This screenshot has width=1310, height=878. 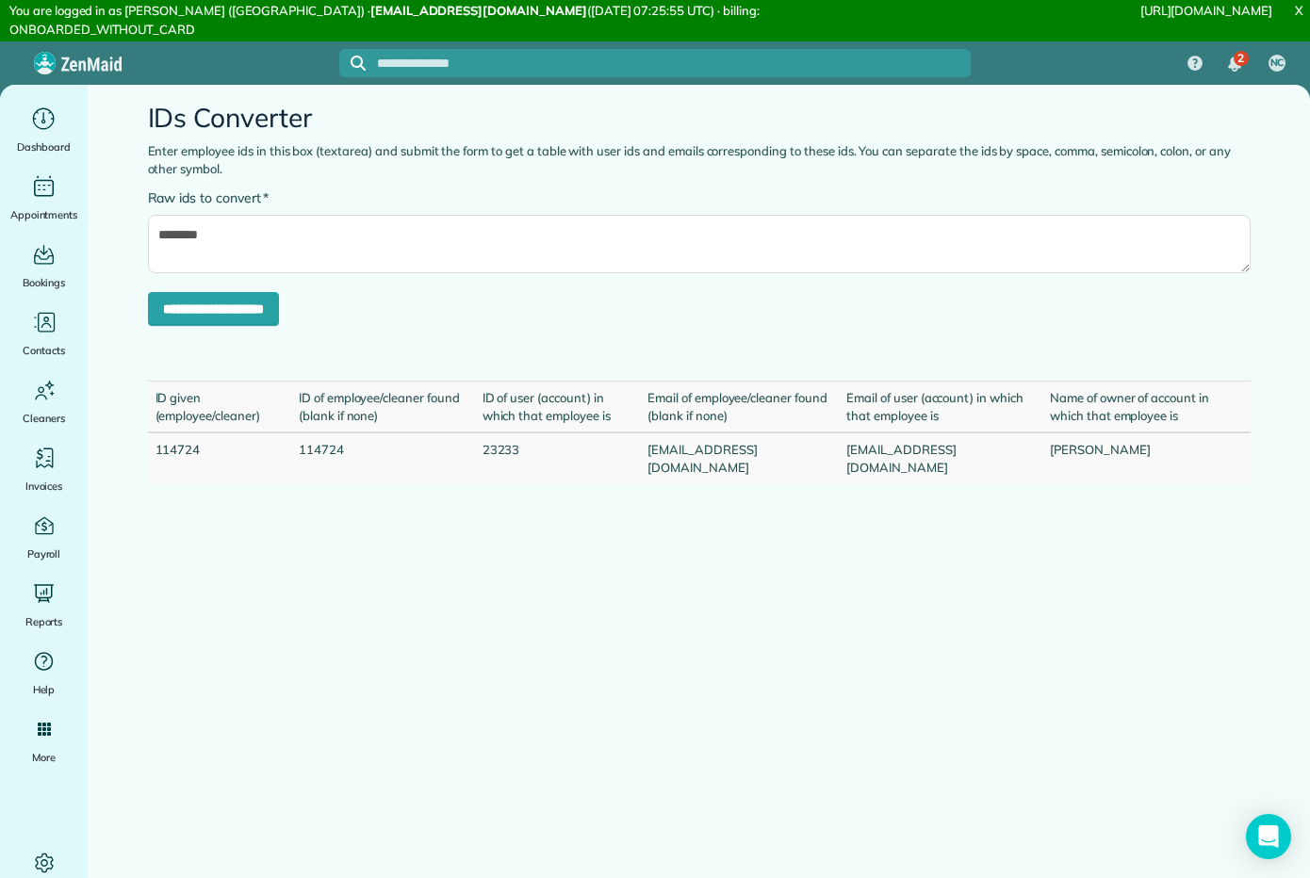 What do you see at coordinates (1240, 58) in the screenshot?
I see `span: 2` at bounding box center [1240, 58].